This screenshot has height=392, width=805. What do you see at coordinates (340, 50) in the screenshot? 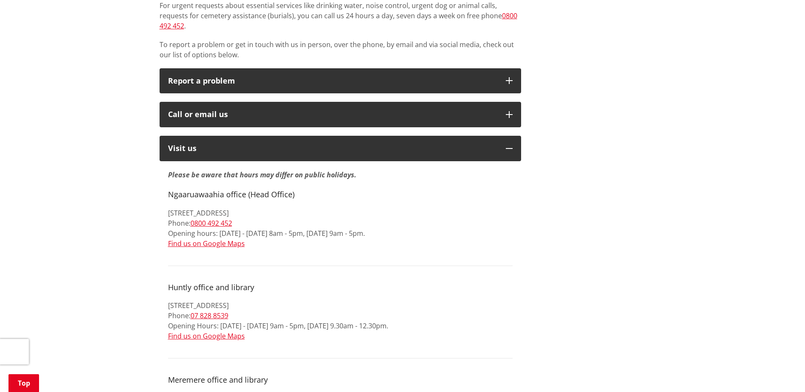
I see `p: To report a problem or get in touch with us in person, over the phone, by email and via social me...` at bounding box center [340, 50].